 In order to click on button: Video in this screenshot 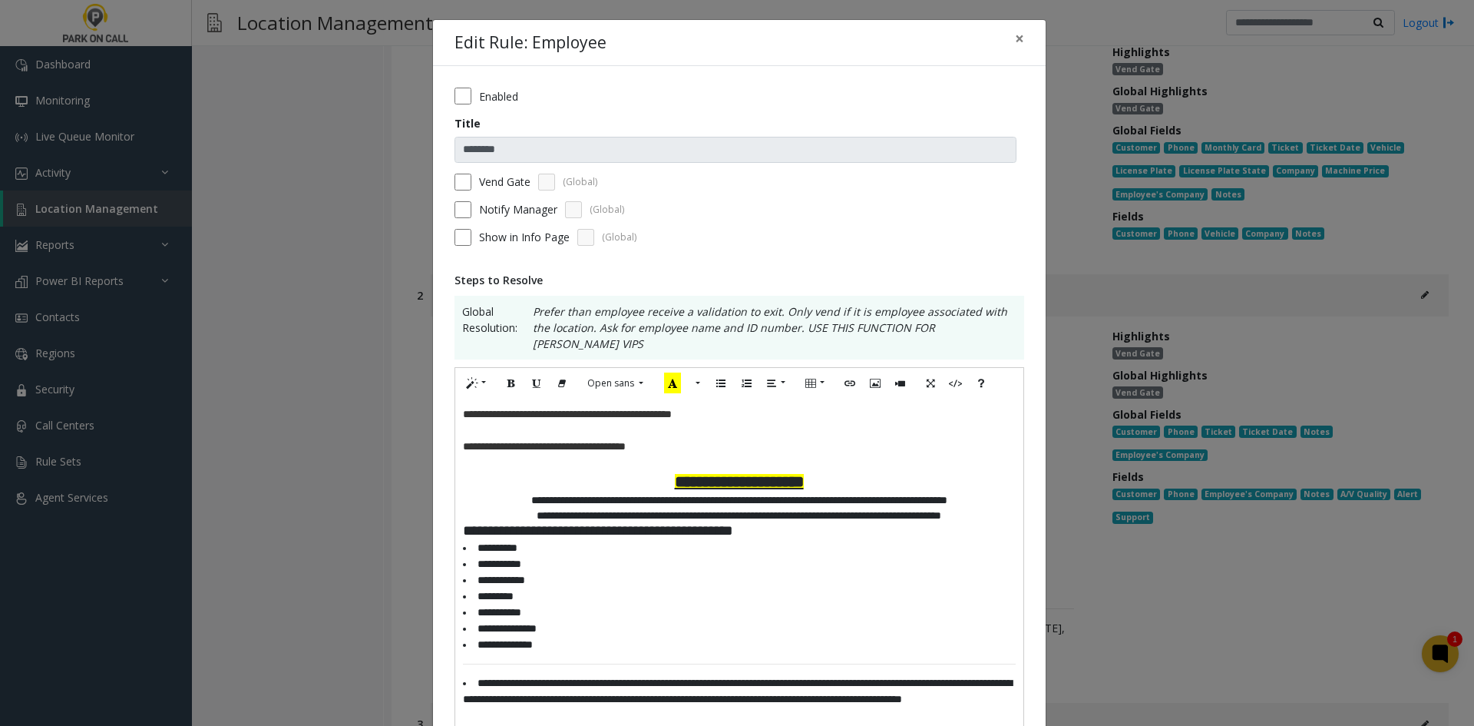, I will do `click(901, 383)`.